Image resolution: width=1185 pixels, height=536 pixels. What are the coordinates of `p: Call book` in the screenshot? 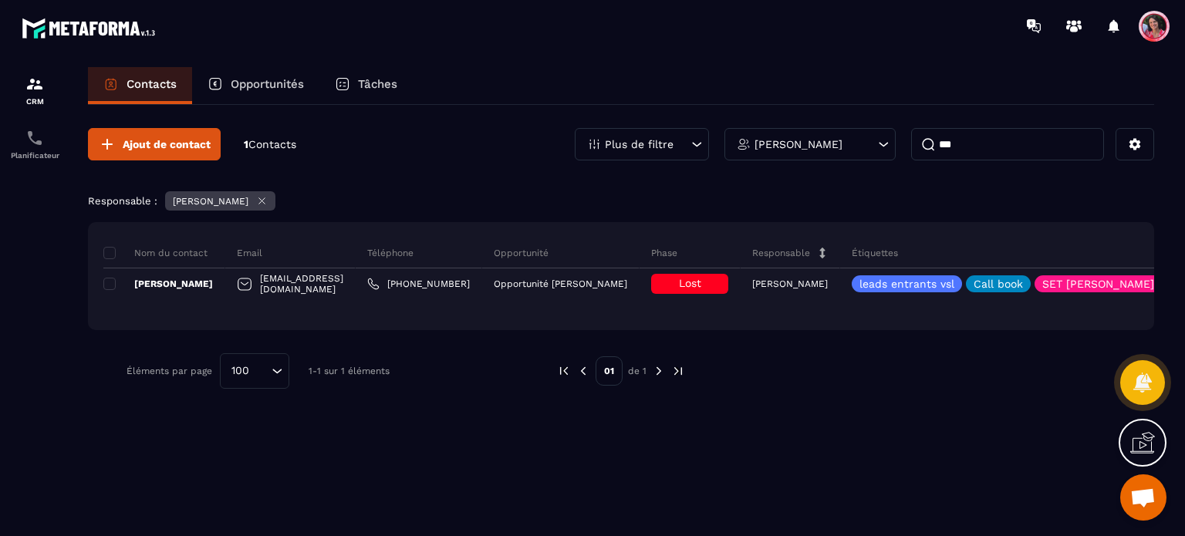 It's located at (998, 284).